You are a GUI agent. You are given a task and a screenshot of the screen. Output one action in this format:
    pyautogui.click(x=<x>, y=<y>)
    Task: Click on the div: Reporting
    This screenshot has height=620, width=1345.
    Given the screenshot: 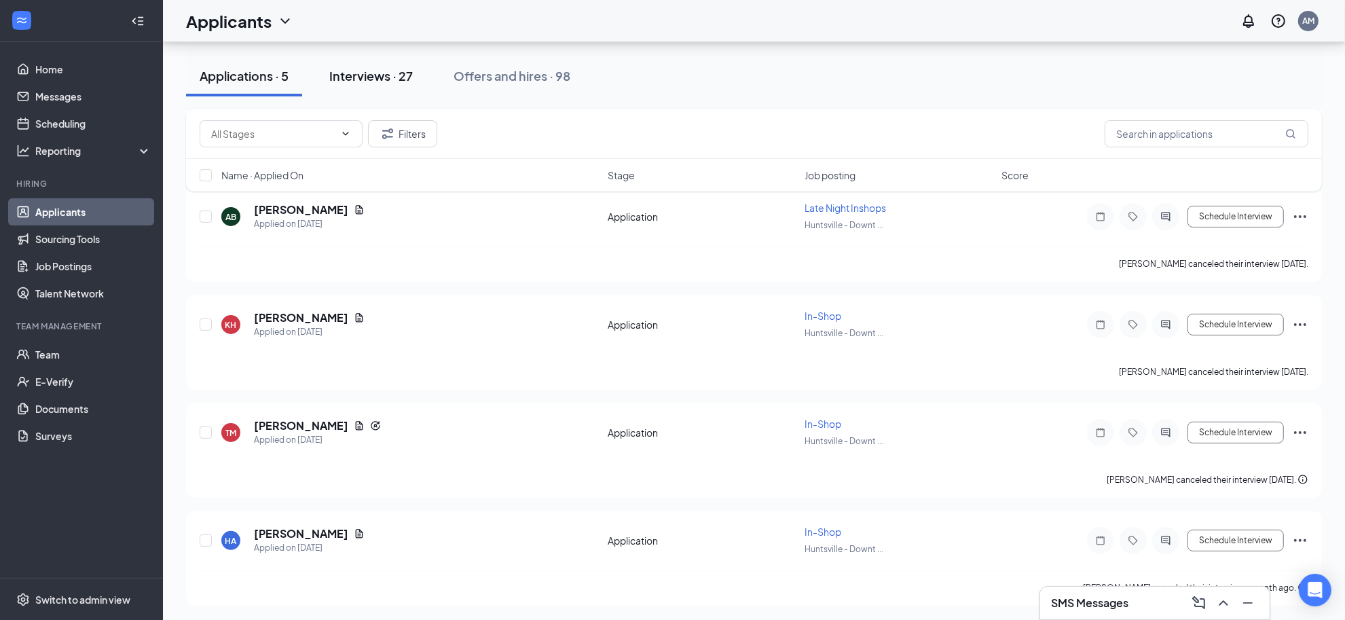 What is the action you would take?
    pyautogui.click(x=94, y=151)
    